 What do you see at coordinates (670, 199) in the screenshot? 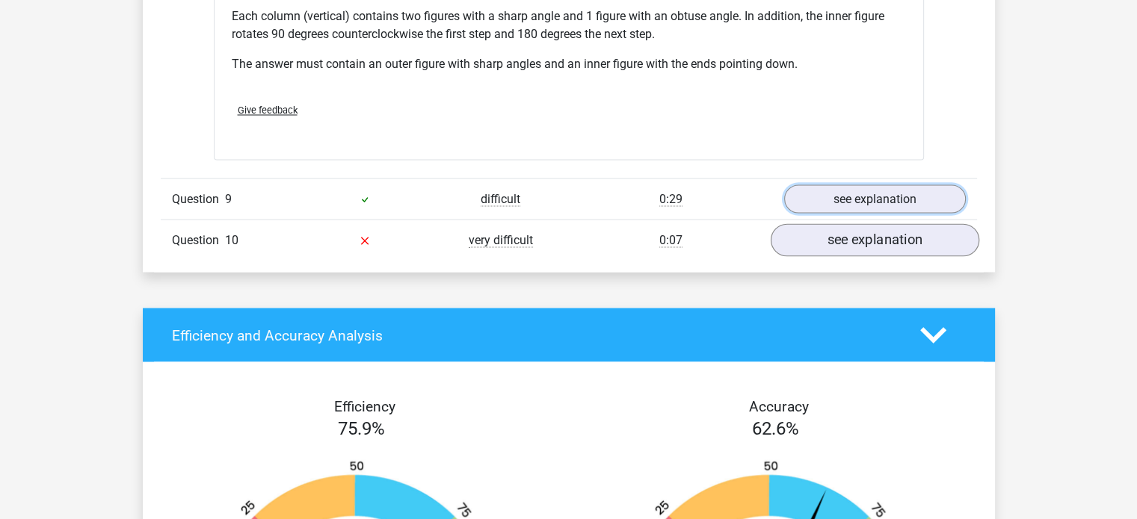
I see `span: 0:29` at bounding box center [670, 199].